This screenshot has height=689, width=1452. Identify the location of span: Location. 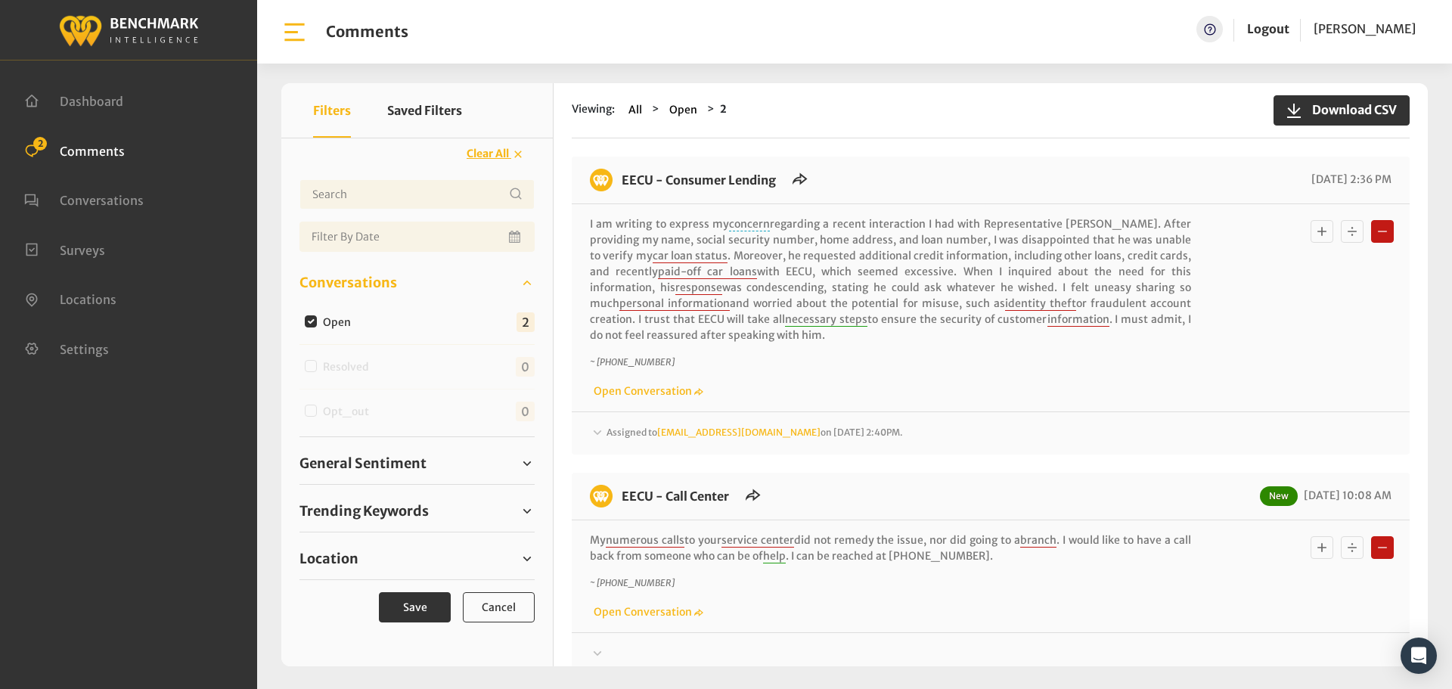
(329, 558).